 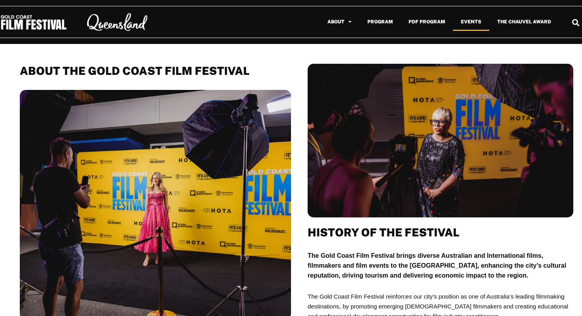 I want to click on p: The Gold Coast Film Festival brings diverse Australian and International films, filmmakers and fi..., so click(x=440, y=265).